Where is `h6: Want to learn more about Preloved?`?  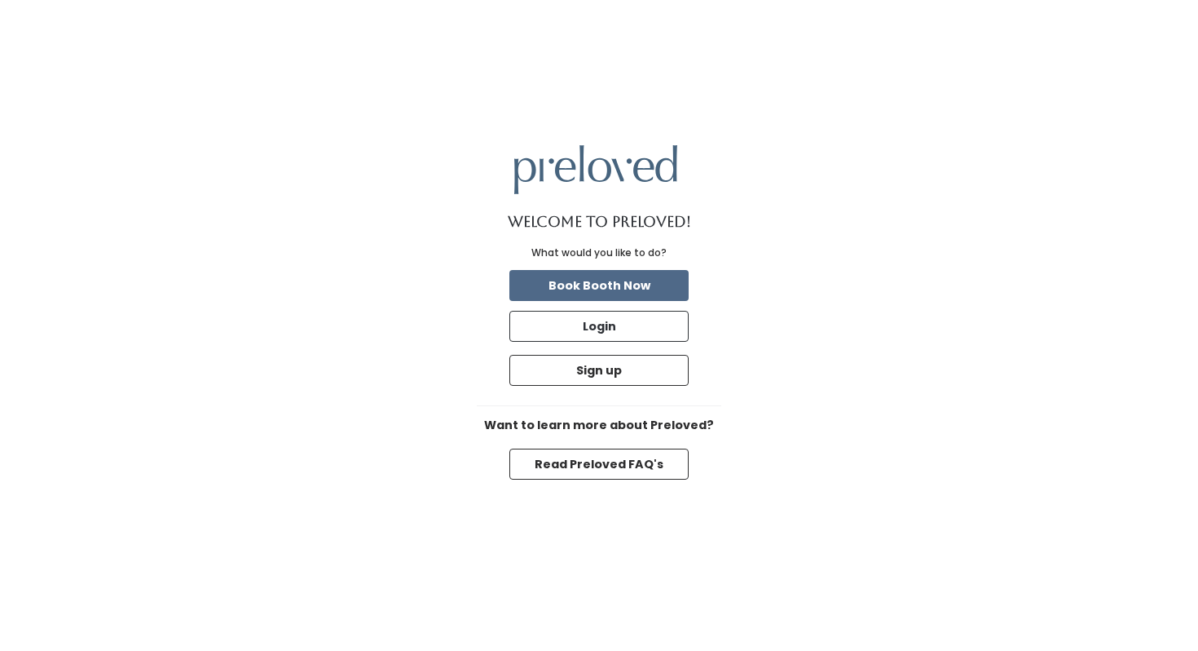
h6: Want to learn more about Preloved? is located at coordinates (599, 426).